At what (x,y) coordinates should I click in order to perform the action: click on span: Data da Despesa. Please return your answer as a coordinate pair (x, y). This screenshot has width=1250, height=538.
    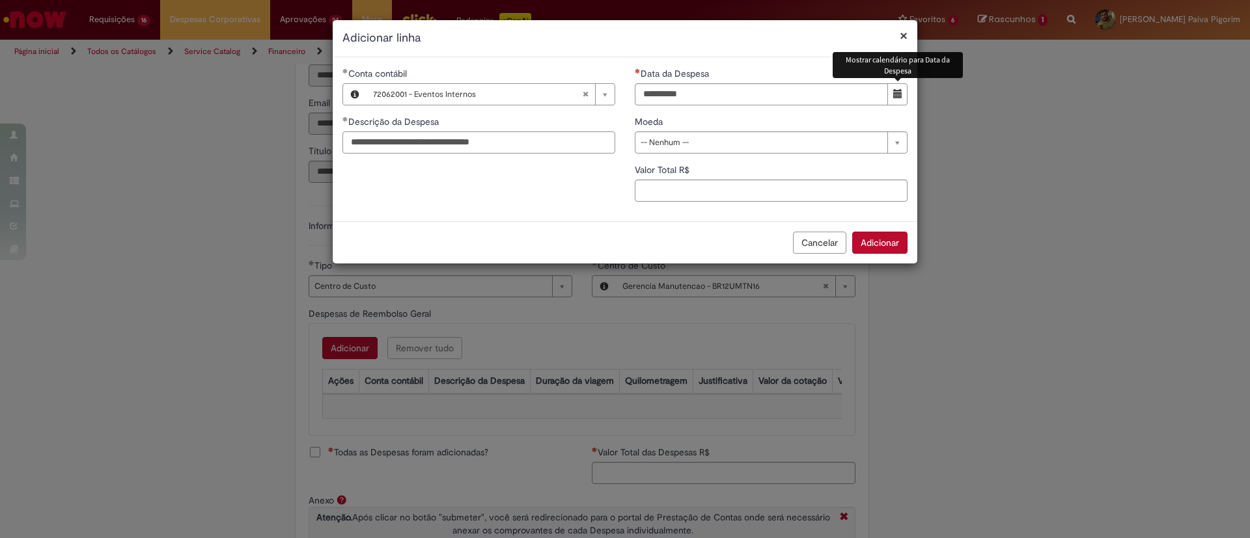
    Looking at the image, I should click on (676, 74).